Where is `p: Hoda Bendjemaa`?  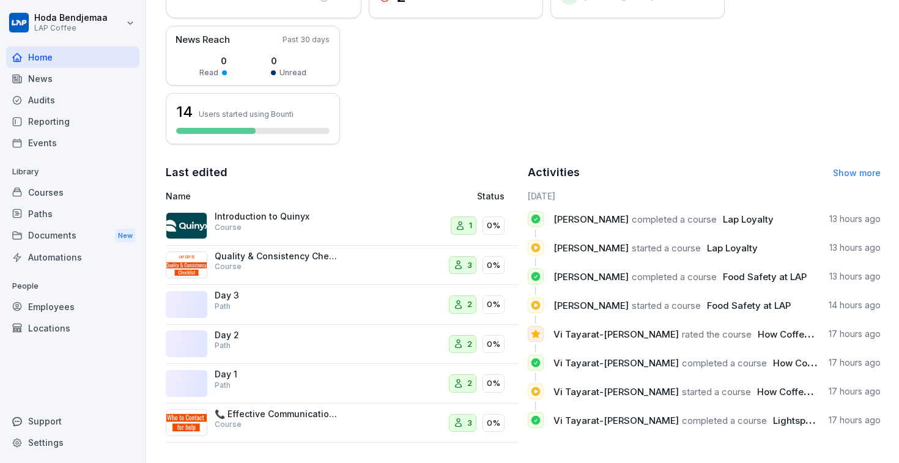
p: Hoda Bendjemaa is located at coordinates (71, 18).